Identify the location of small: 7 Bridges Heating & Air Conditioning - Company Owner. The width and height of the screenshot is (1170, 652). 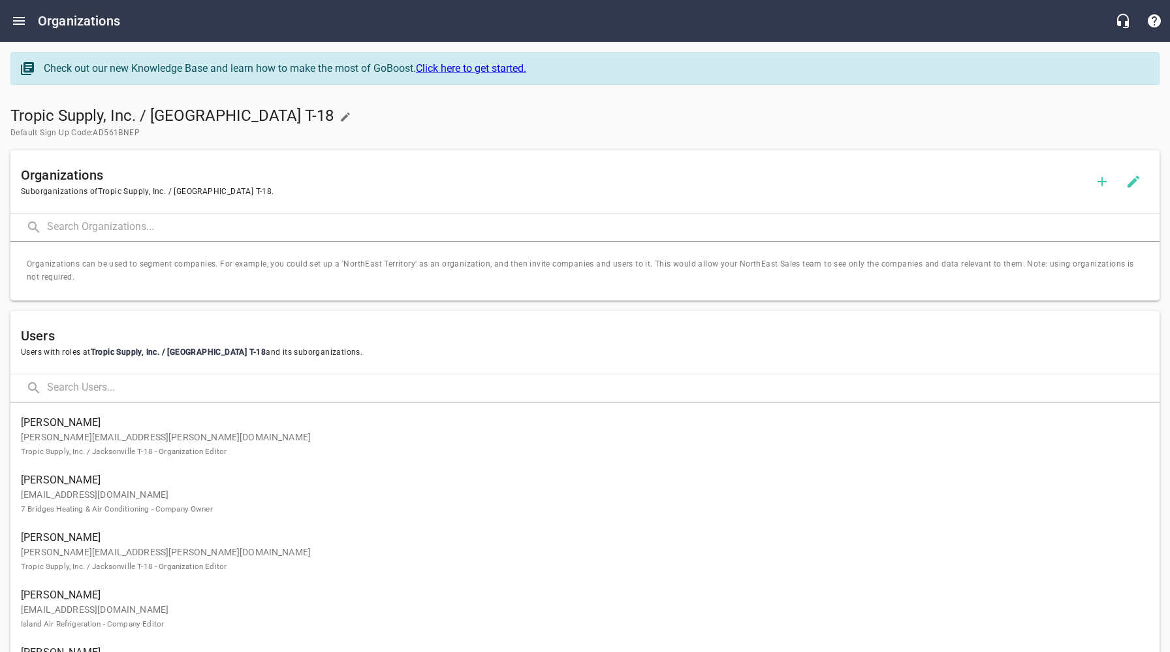
(117, 509).